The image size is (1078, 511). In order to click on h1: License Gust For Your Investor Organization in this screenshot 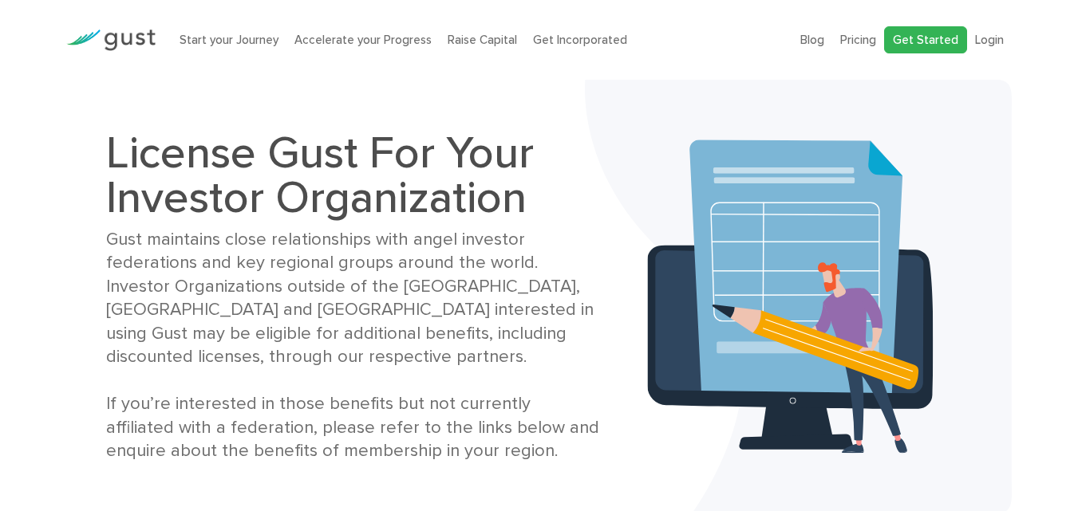, I will do `click(353, 176)`.